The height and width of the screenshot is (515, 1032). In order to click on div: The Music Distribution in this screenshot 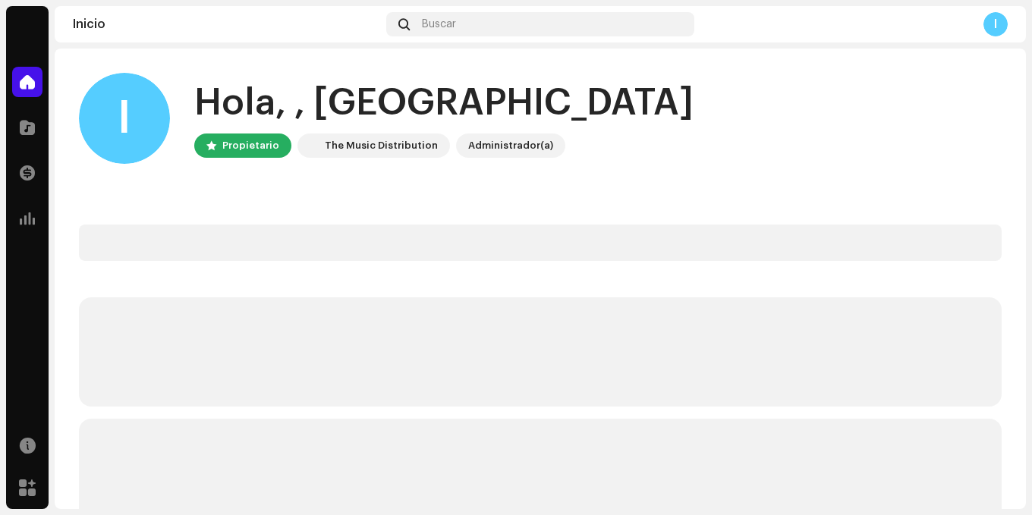, I will do `click(381, 146)`.